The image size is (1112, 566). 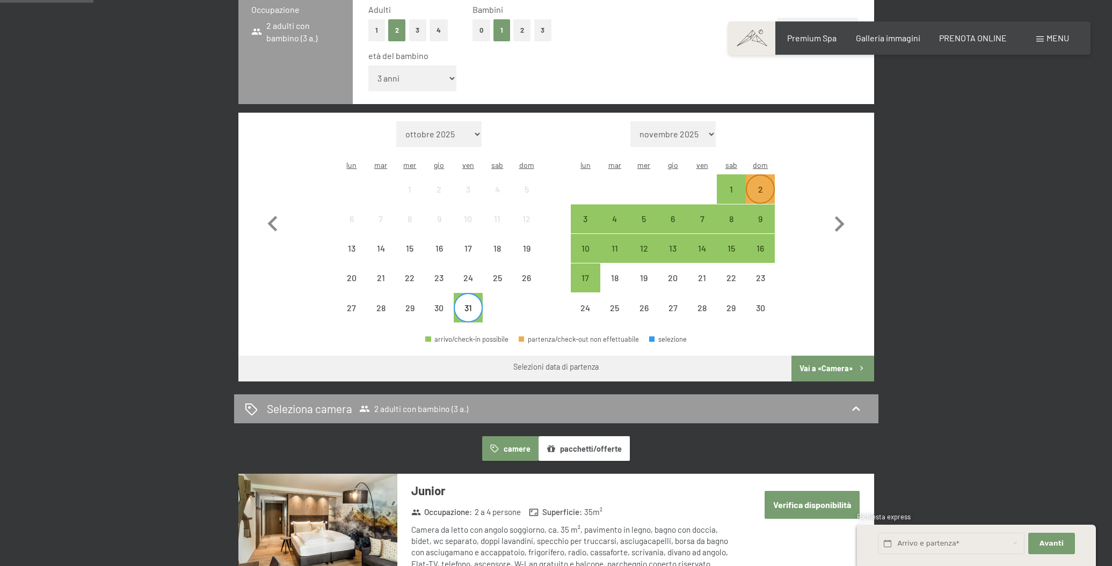 What do you see at coordinates (418, 30) in the screenshot?
I see `button: 3` at bounding box center [418, 30].